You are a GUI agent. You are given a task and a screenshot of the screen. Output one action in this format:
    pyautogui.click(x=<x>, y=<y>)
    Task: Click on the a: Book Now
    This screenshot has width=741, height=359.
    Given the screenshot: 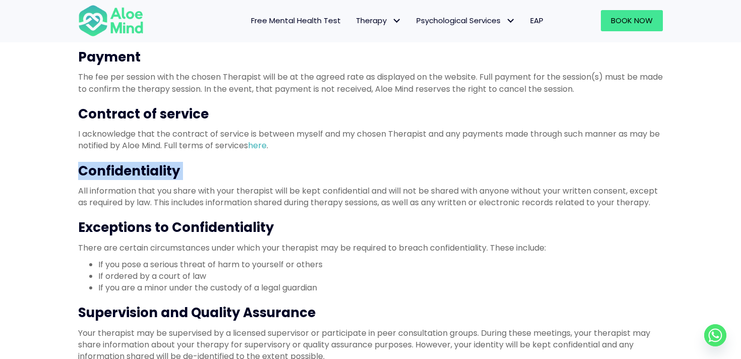 What is the action you would take?
    pyautogui.click(x=632, y=21)
    